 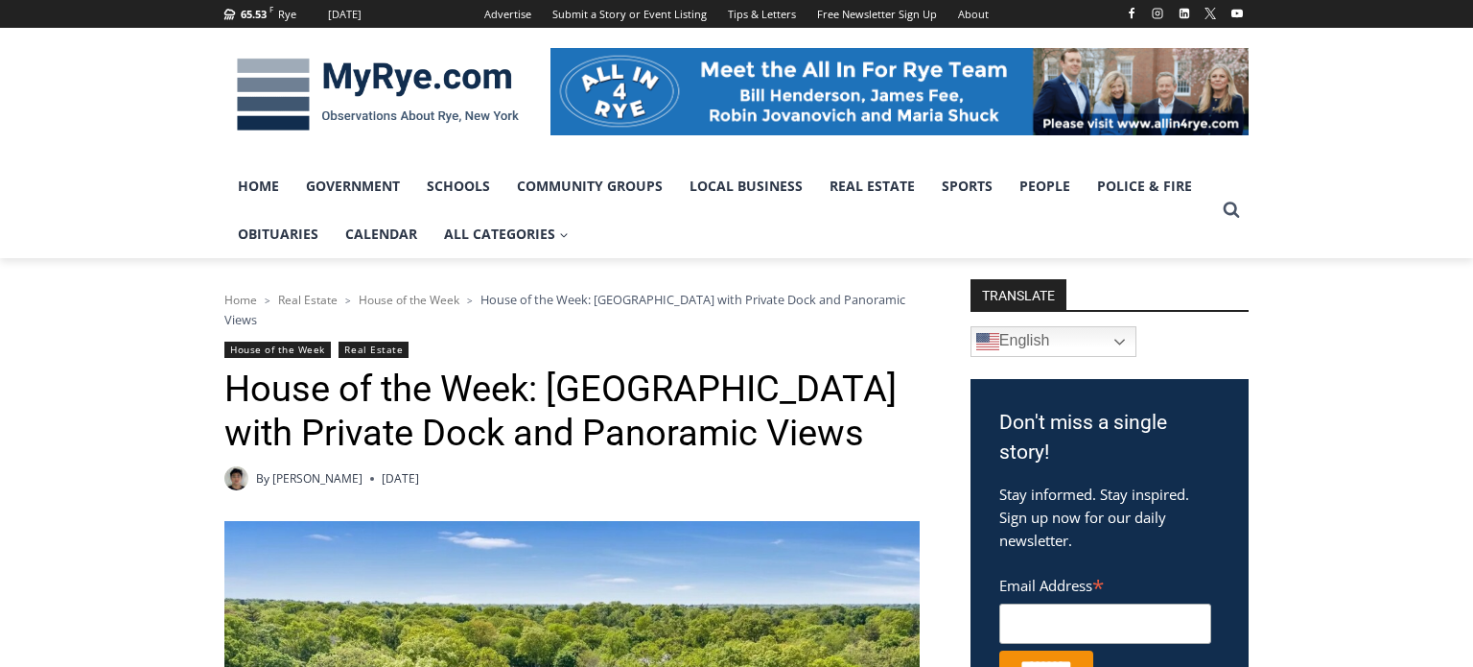 What do you see at coordinates (719, 210) in the screenshot?
I see `nav: Primary Navigation` at bounding box center [719, 210].